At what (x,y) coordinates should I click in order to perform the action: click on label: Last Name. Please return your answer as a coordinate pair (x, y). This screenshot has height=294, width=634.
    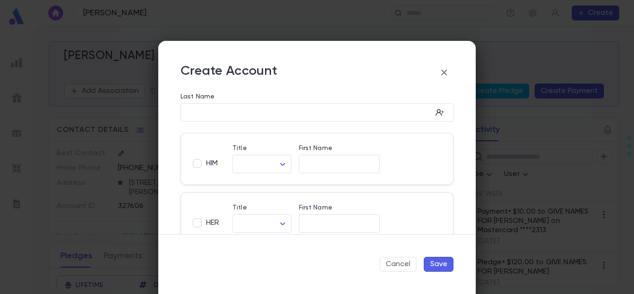
    Looking at the image, I should click on (197, 97).